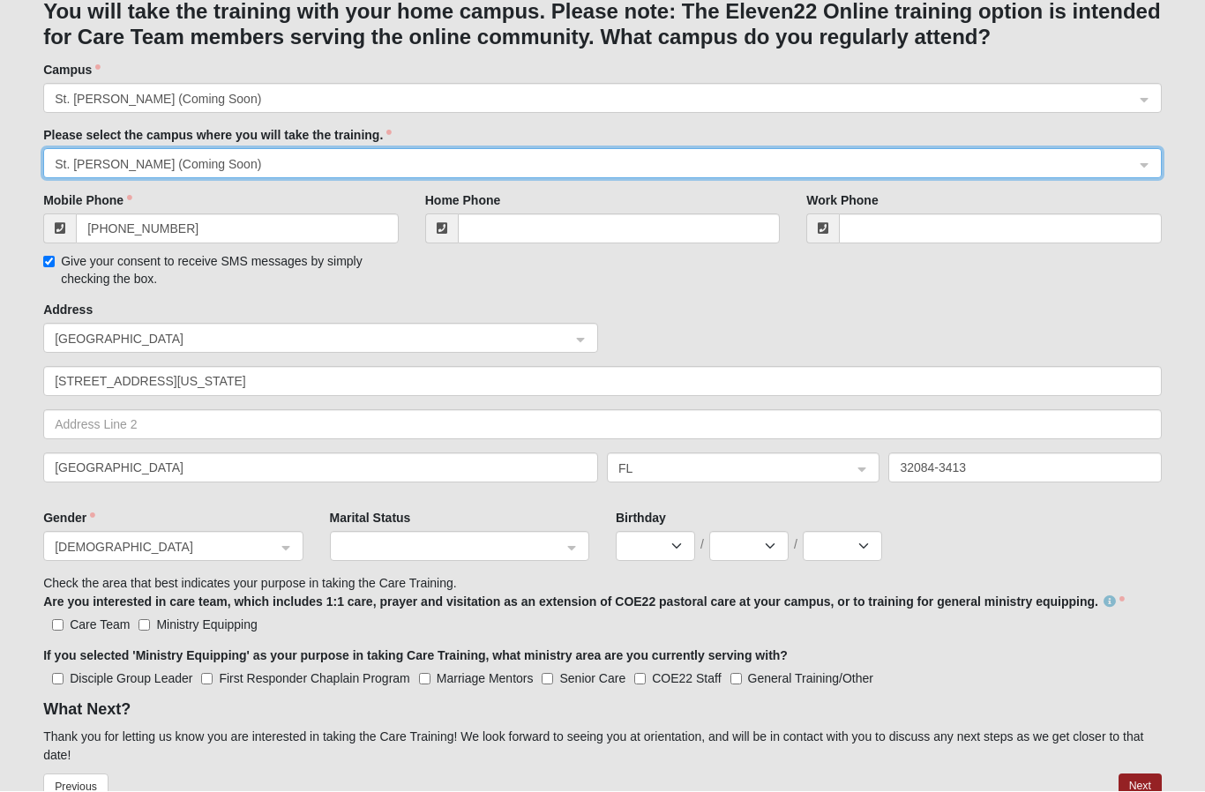  What do you see at coordinates (371, 519) in the screenshot?
I see `label: Marital Status` at bounding box center [371, 519].